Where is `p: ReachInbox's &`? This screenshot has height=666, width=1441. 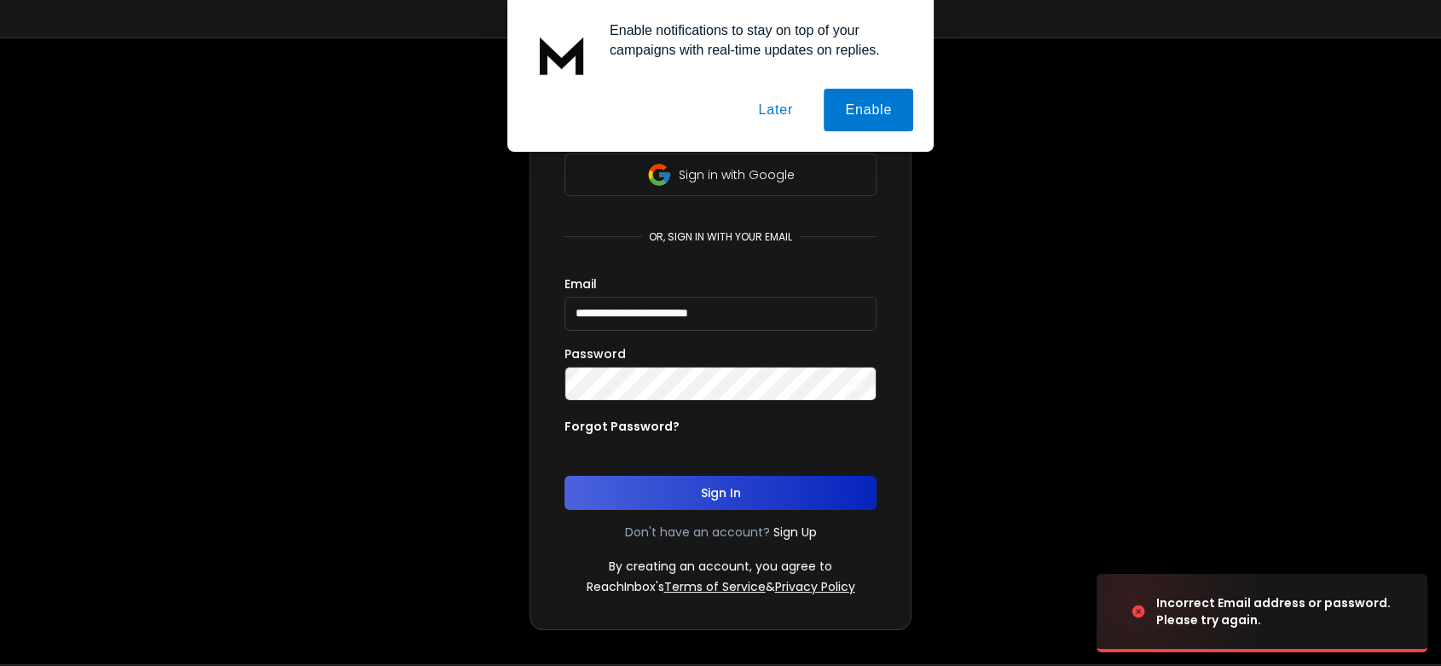
p: ReachInbox's & is located at coordinates (720, 586).